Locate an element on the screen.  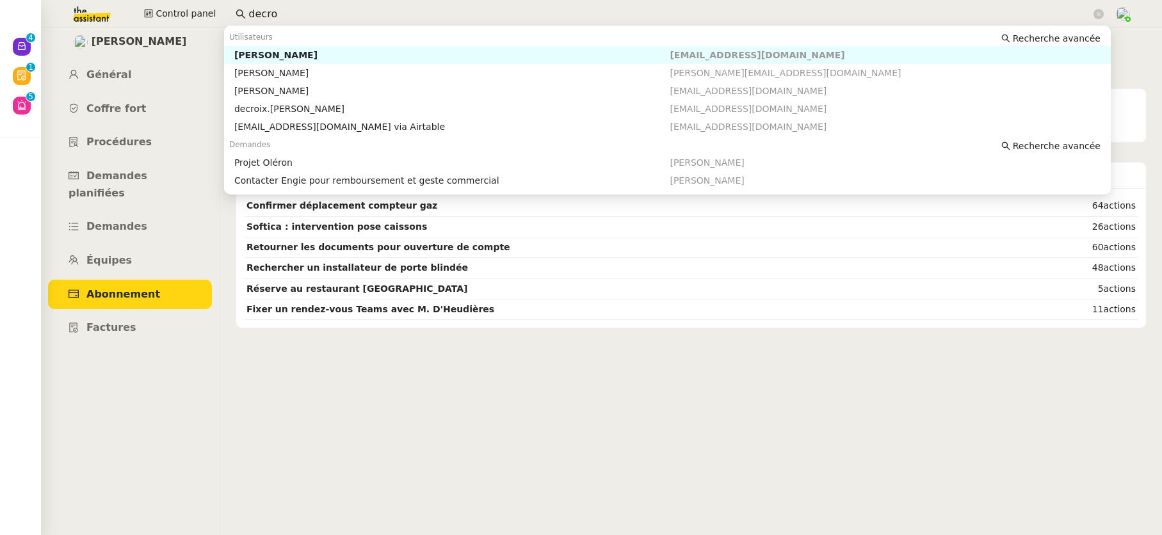
img: users%2FNTfmycKsCFdqp6LX6USf2FmuPJo2%2Favatar%2F16D86256-2126-4AE5-895D-3A0011377F92_1_102_o-remo... is located at coordinates (1123, 14).